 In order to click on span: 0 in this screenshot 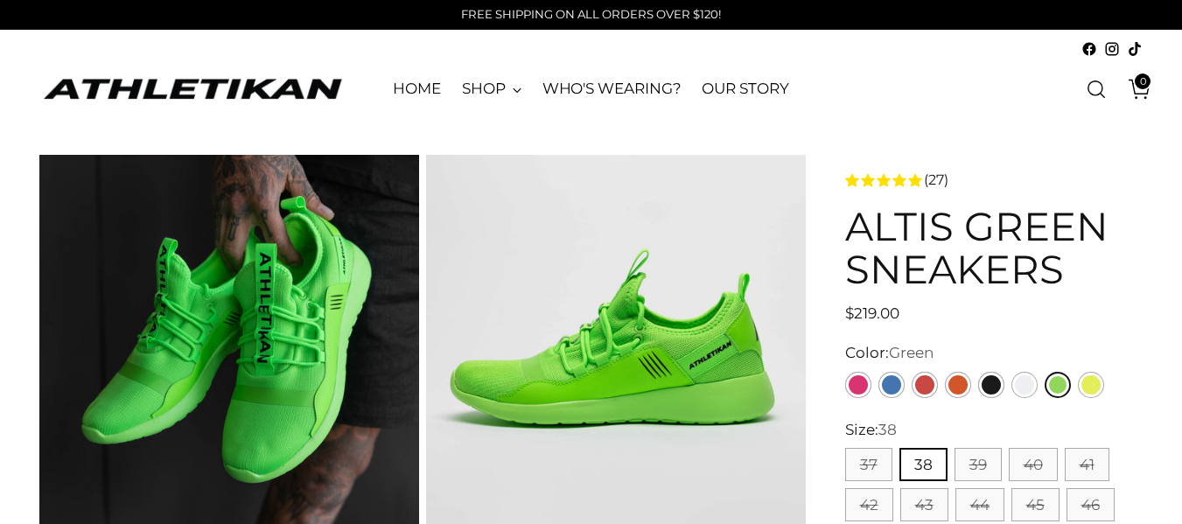, I will do `click(1142, 81)`.